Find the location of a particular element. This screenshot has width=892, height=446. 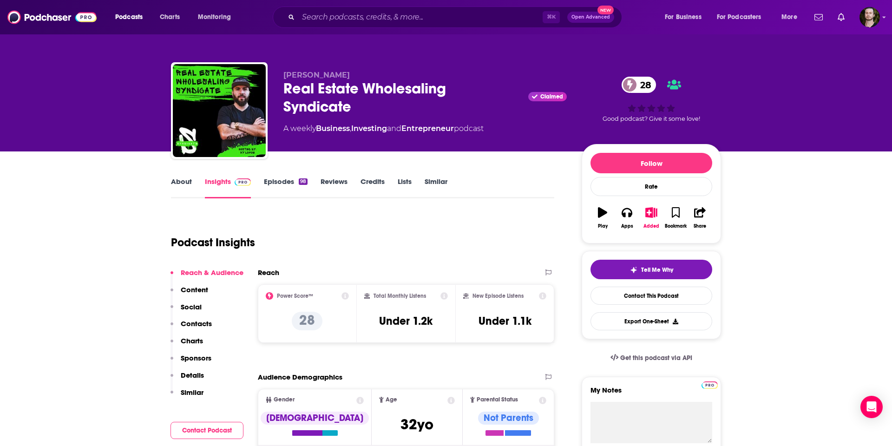

a: Contact This Podcast is located at coordinates (652, 296).